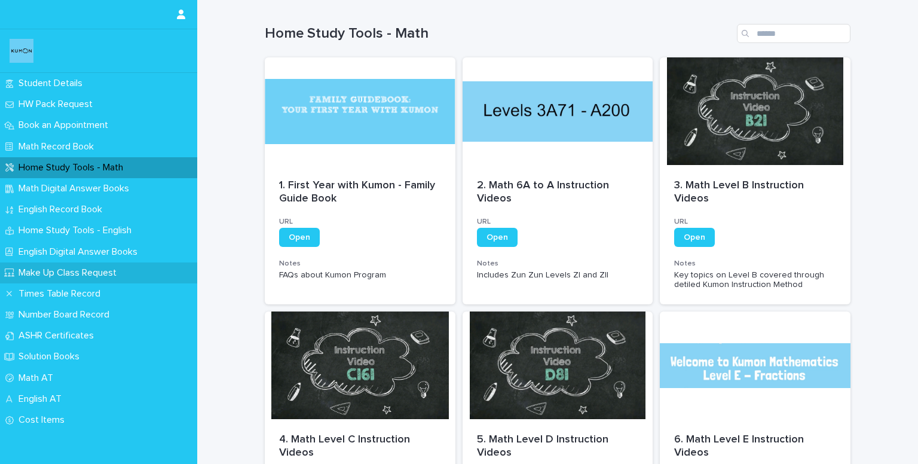 The width and height of the screenshot is (918, 464). Describe the element at coordinates (38, 378) in the screenshot. I see `p: Math AT` at that location.